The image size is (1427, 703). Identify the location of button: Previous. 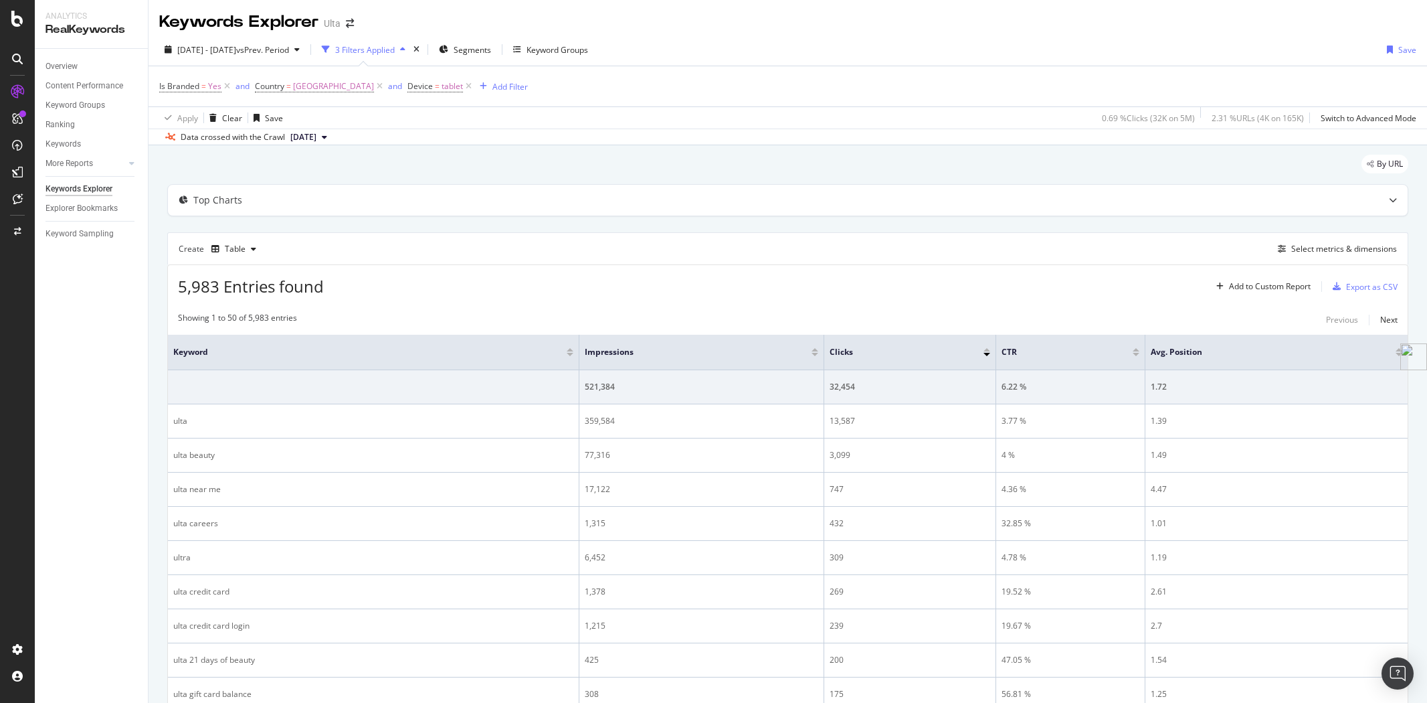
(1342, 320).